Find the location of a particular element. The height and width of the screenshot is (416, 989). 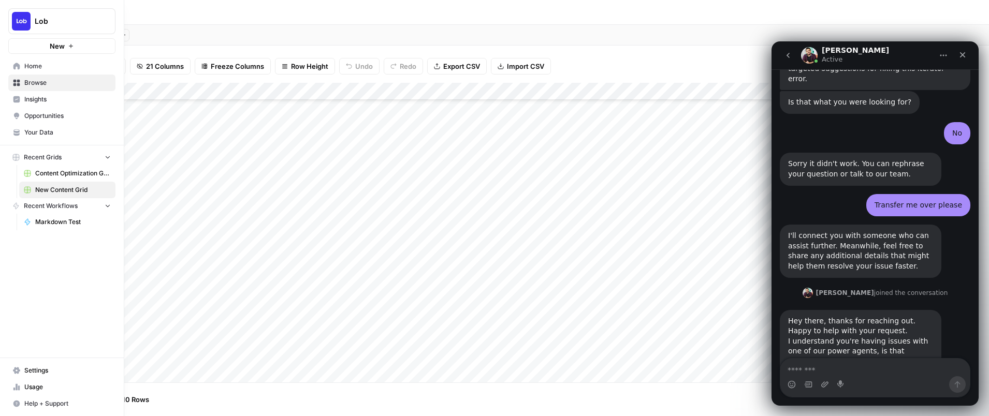

a: Your Data is located at coordinates (62, 133).